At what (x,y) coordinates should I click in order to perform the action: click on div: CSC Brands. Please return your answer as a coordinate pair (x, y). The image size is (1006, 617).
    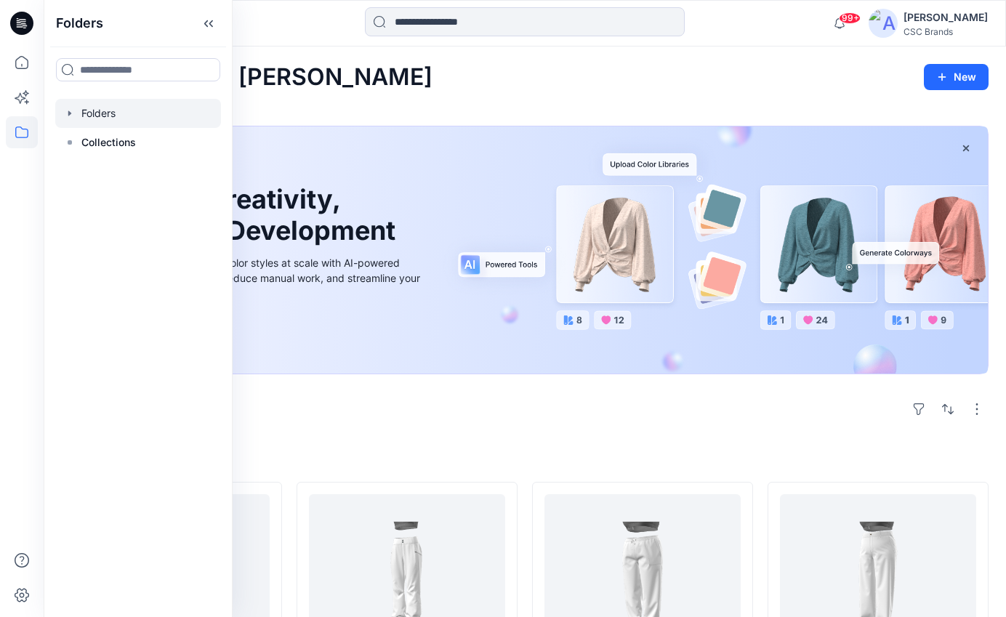
    Looking at the image, I should click on (946, 31).